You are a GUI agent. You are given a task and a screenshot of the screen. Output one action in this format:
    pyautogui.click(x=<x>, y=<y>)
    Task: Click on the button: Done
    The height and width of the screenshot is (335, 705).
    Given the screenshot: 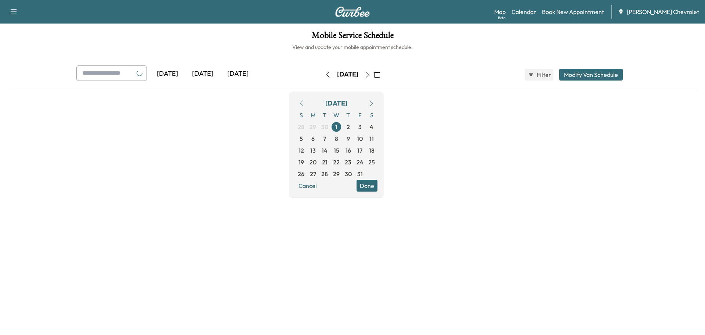 What is the action you would take?
    pyautogui.click(x=367, y=185)
    